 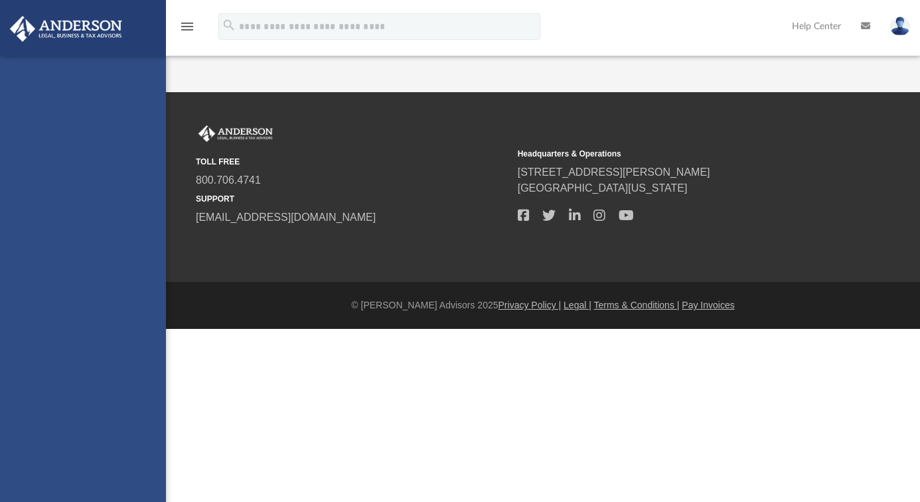 I want to click on small: Headquarters & Operations, so click(x=674, y=154).